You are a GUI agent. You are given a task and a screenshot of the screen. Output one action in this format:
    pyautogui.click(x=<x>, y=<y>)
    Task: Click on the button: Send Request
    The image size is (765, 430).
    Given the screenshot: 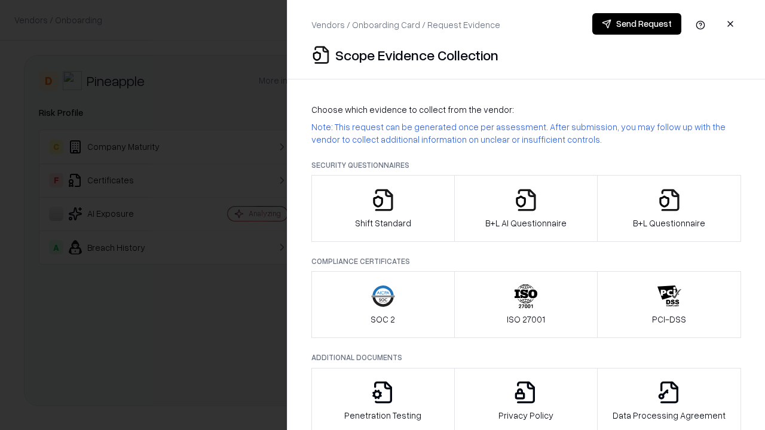 What is the action you would take?
    pyautogui.click(x=636, y=24)
    